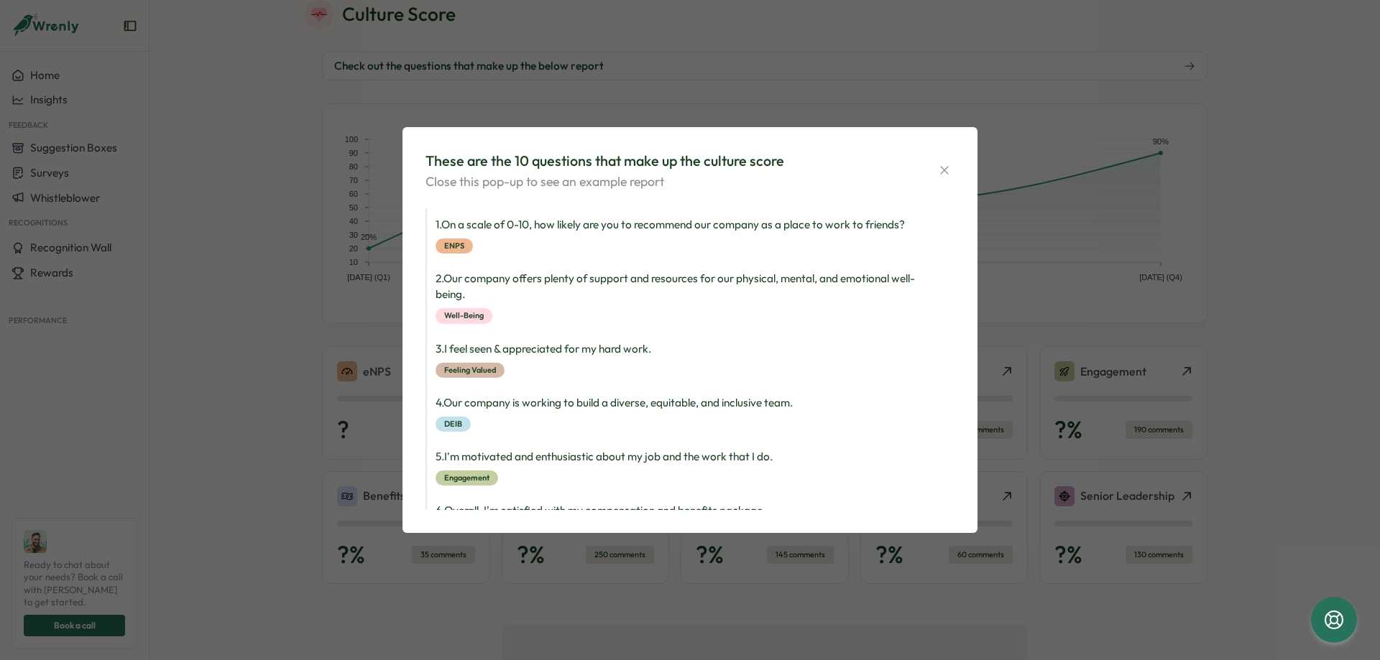 Image resolution: width=1380 pixels, height=660 pixels. I want to click on span: Close this pop-up to see an example report, so click(604, 182).